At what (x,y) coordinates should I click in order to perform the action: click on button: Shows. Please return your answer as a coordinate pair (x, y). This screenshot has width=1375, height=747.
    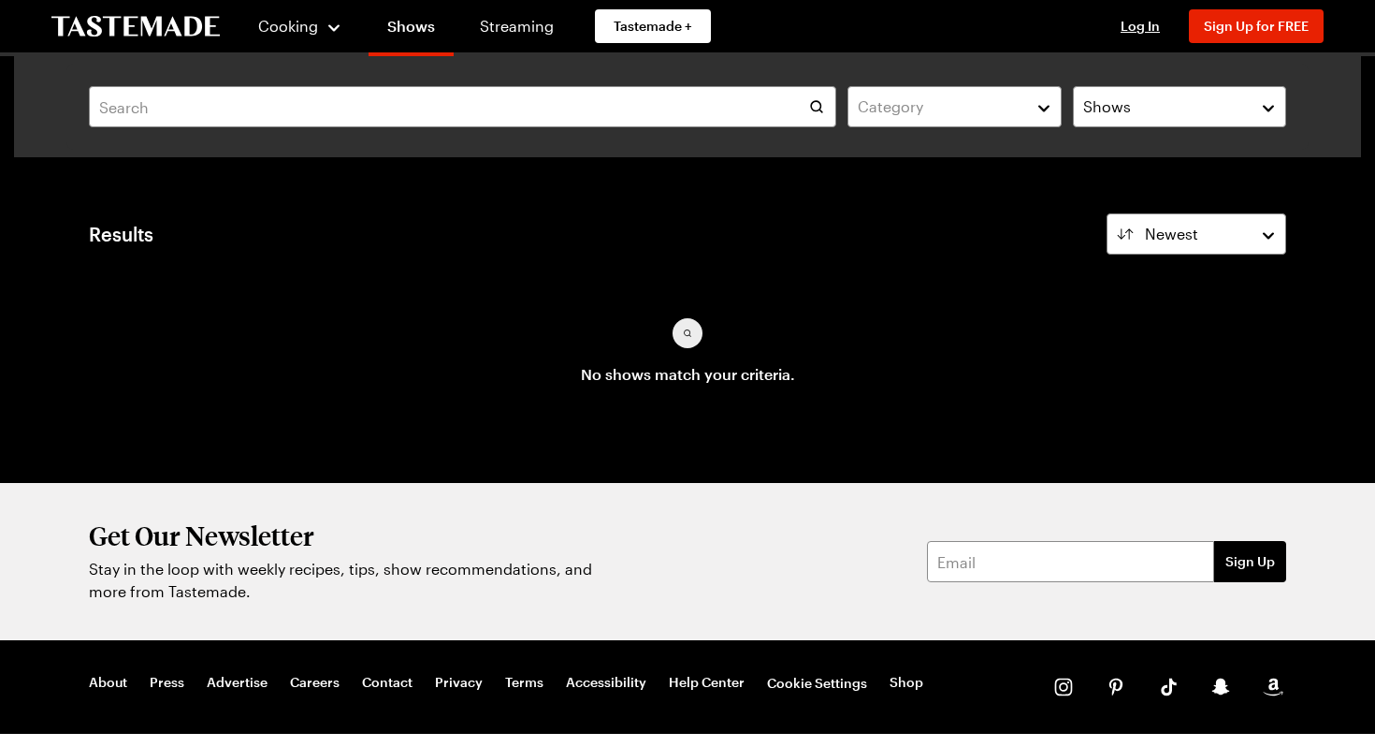
    Looking at the image, I should click on (1180, 107).